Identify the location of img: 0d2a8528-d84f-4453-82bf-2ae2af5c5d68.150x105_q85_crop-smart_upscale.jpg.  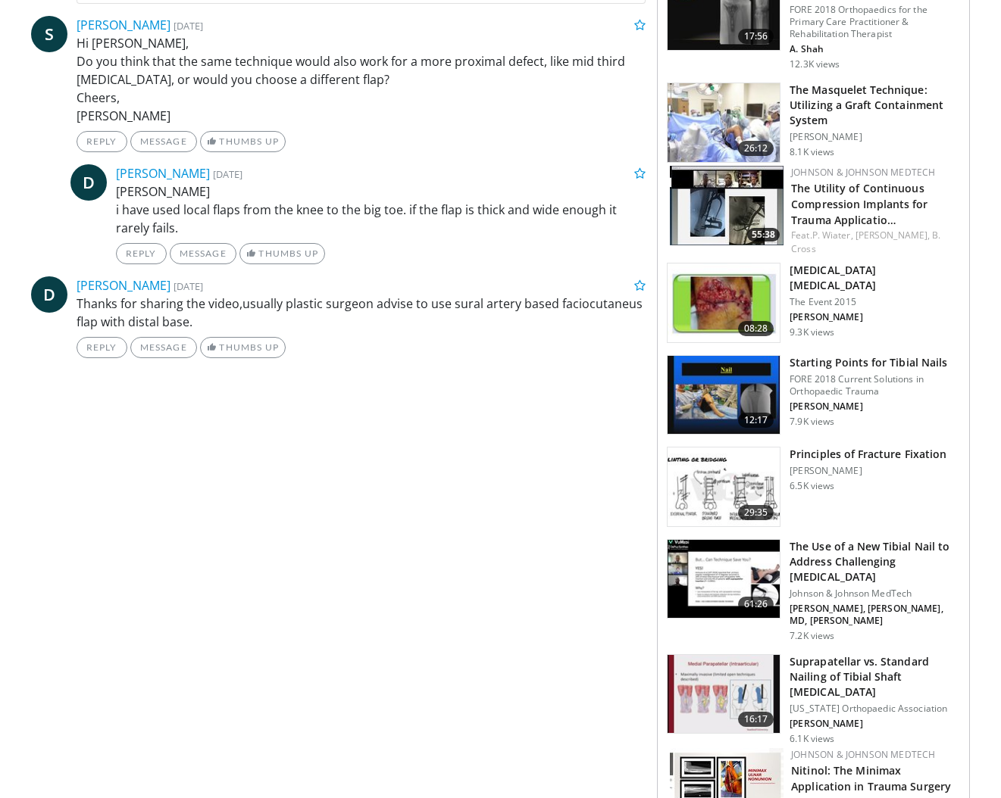
(723, 395).